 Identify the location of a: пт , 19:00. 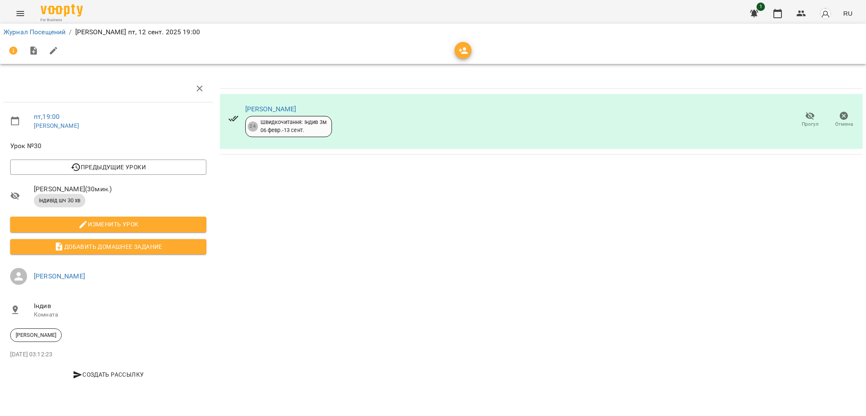
(47, 116).